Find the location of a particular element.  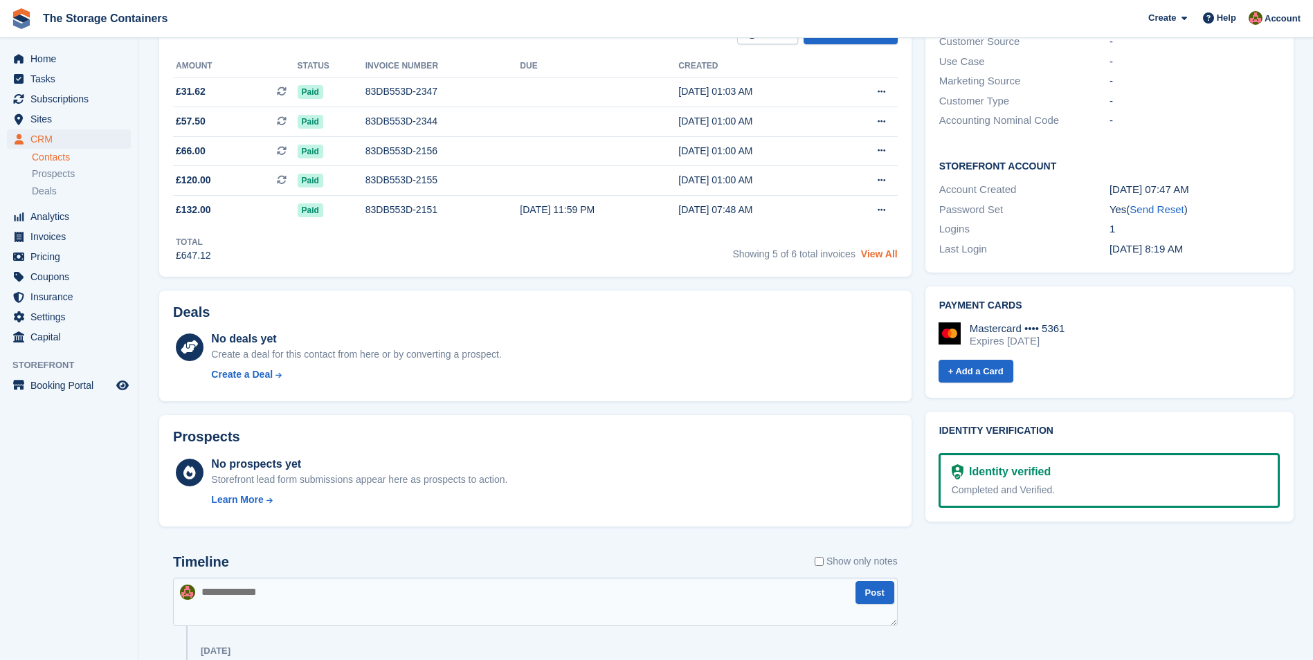

span: Analytics is located at coordinates (72, 217).